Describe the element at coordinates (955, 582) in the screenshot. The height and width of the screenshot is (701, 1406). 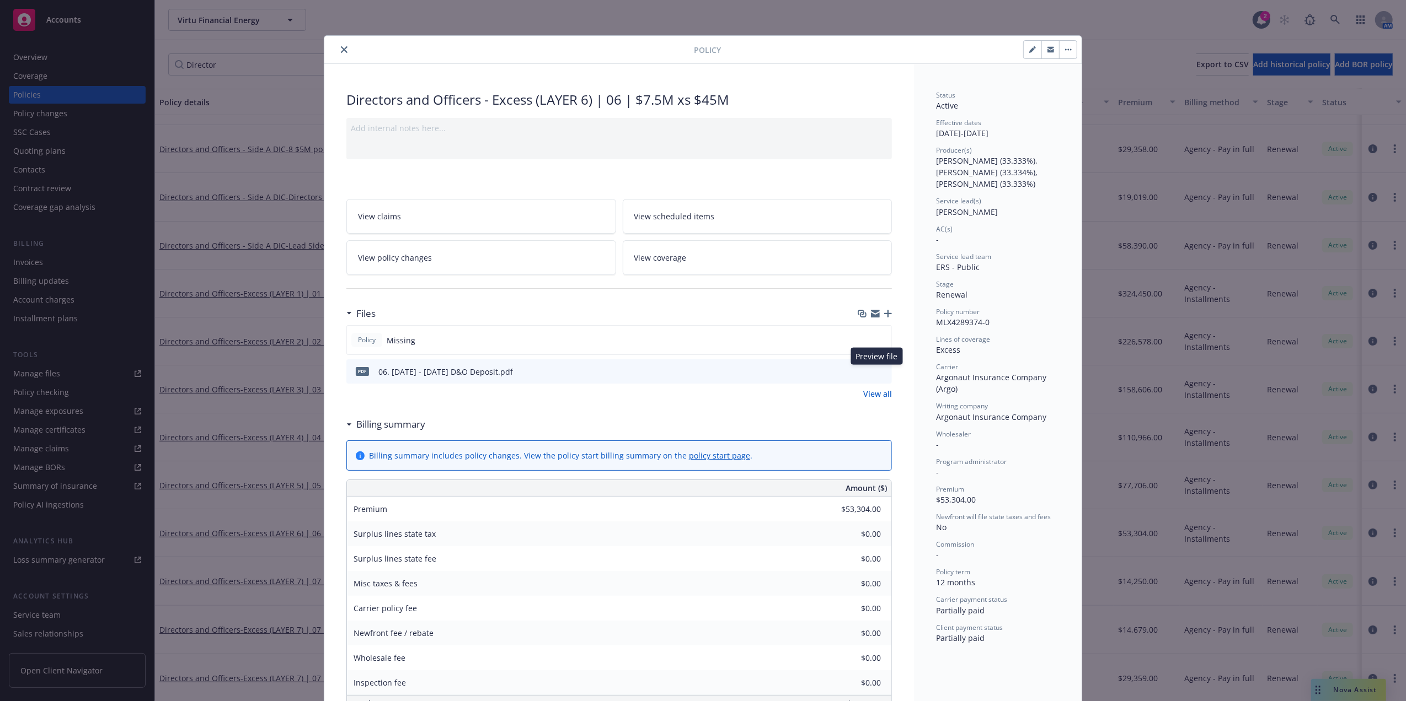
I see `span: 12 months` at that location.